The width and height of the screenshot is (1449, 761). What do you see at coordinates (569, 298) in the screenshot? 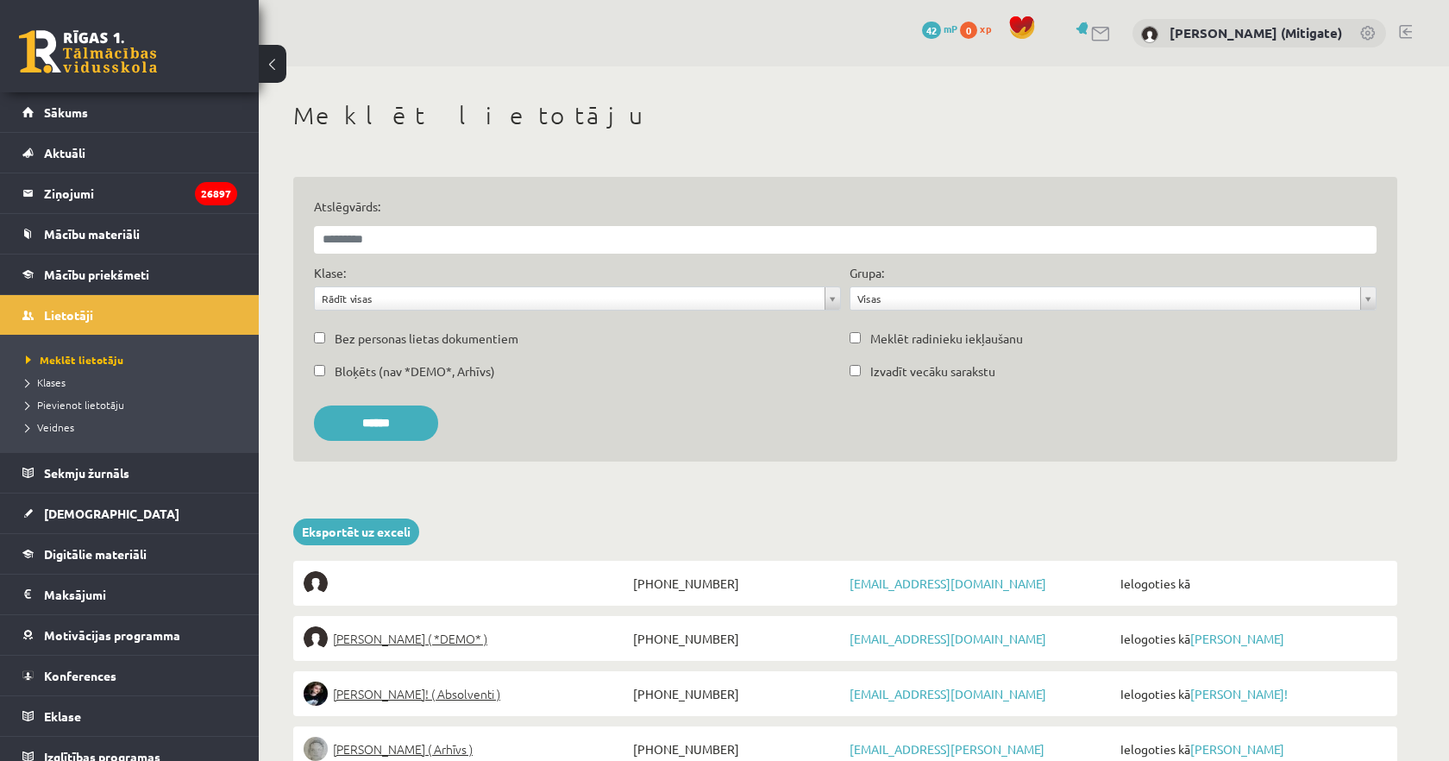
I see `span: Rādīt visas` at bounding box center [569, 298].